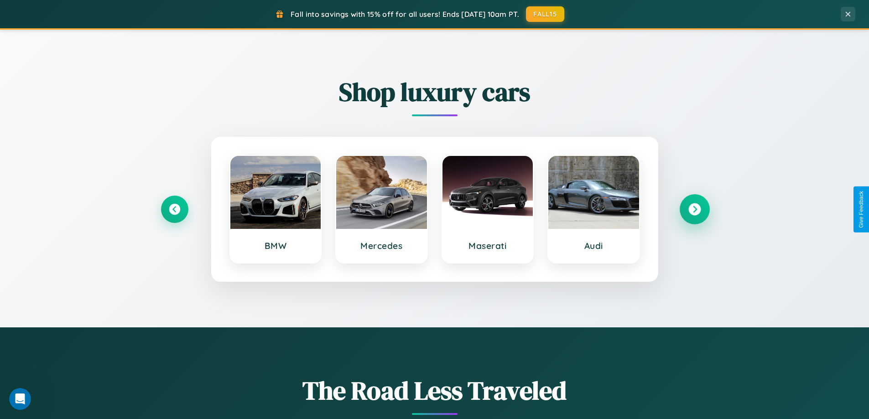 The image size is (869, 419). What do you see at coordinates (488, 246) in the screenshot?
I see `h3: Maserati` at bounding box center [488, 246].